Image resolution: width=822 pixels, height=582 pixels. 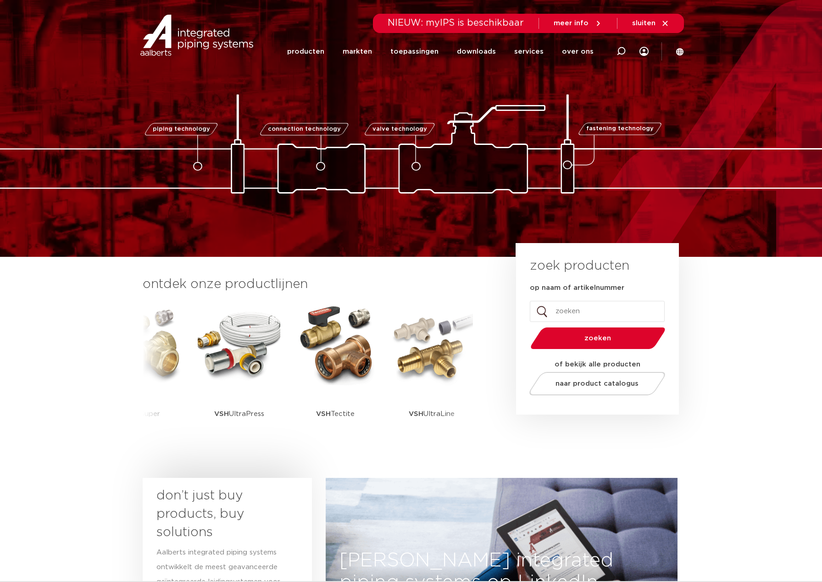 What do you see at coordinates (529, 51) in the screenshot?
I see `a: services` at bounding box center [529, 51].